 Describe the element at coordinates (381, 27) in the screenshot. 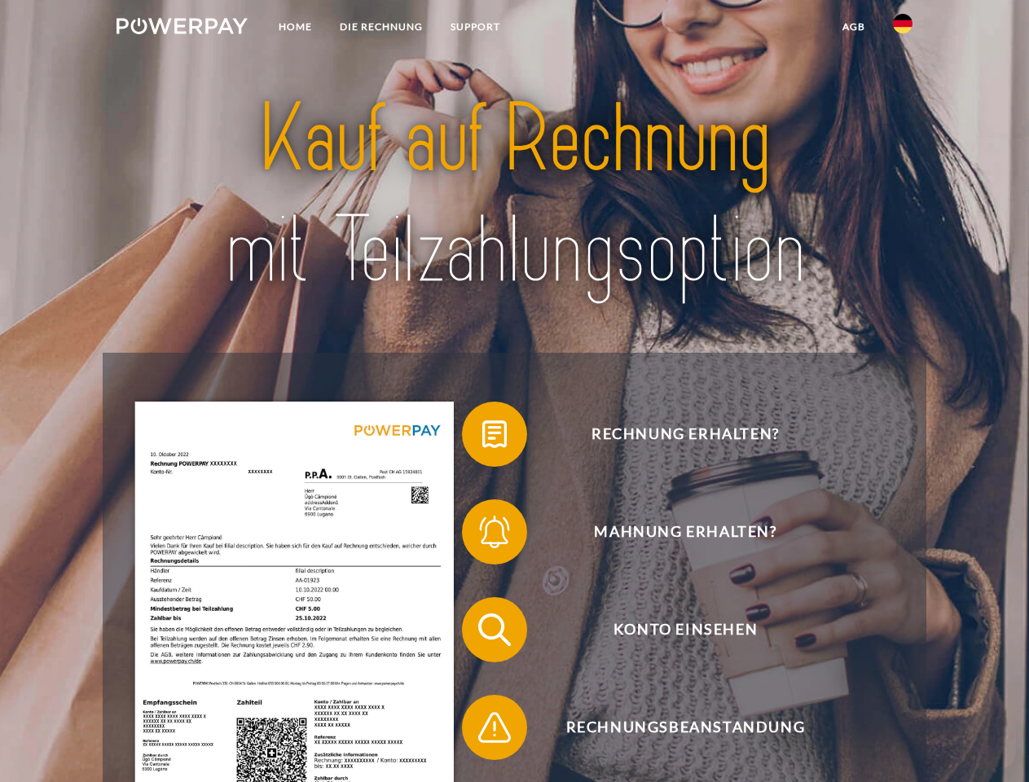

I see `a: DIE RECHNUNG` at that location.